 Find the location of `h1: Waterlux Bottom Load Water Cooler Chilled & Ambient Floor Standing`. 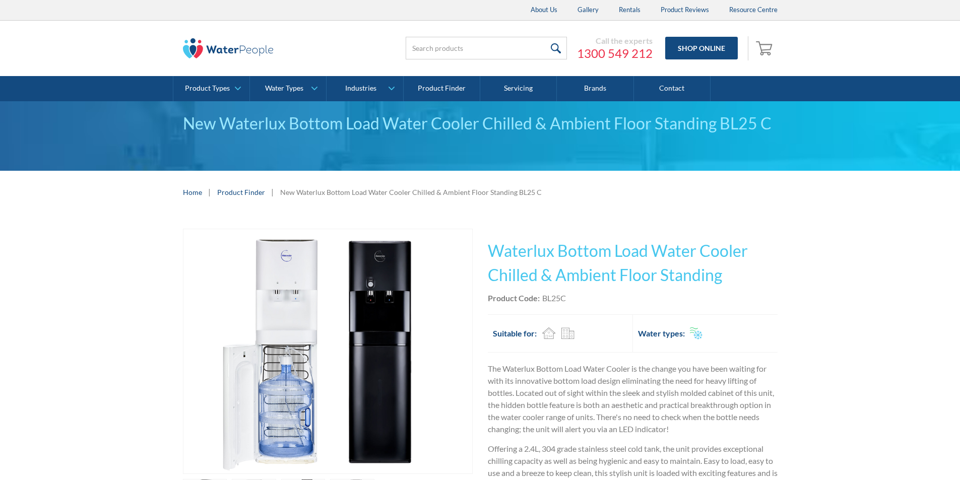

h1: Waterlux Bottom Load Water Cooler Chilled & Ambient Floor Standing is located at coordinates (632, 263).